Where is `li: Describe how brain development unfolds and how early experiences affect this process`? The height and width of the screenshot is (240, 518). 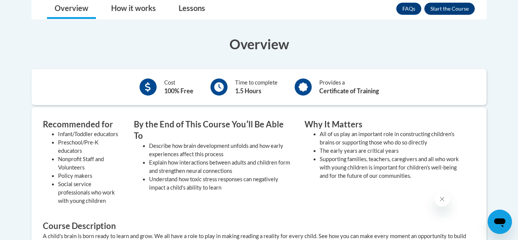
li: Describe how brain development unfolds and how early experiences affect this process is located at coordinates (221, 150).